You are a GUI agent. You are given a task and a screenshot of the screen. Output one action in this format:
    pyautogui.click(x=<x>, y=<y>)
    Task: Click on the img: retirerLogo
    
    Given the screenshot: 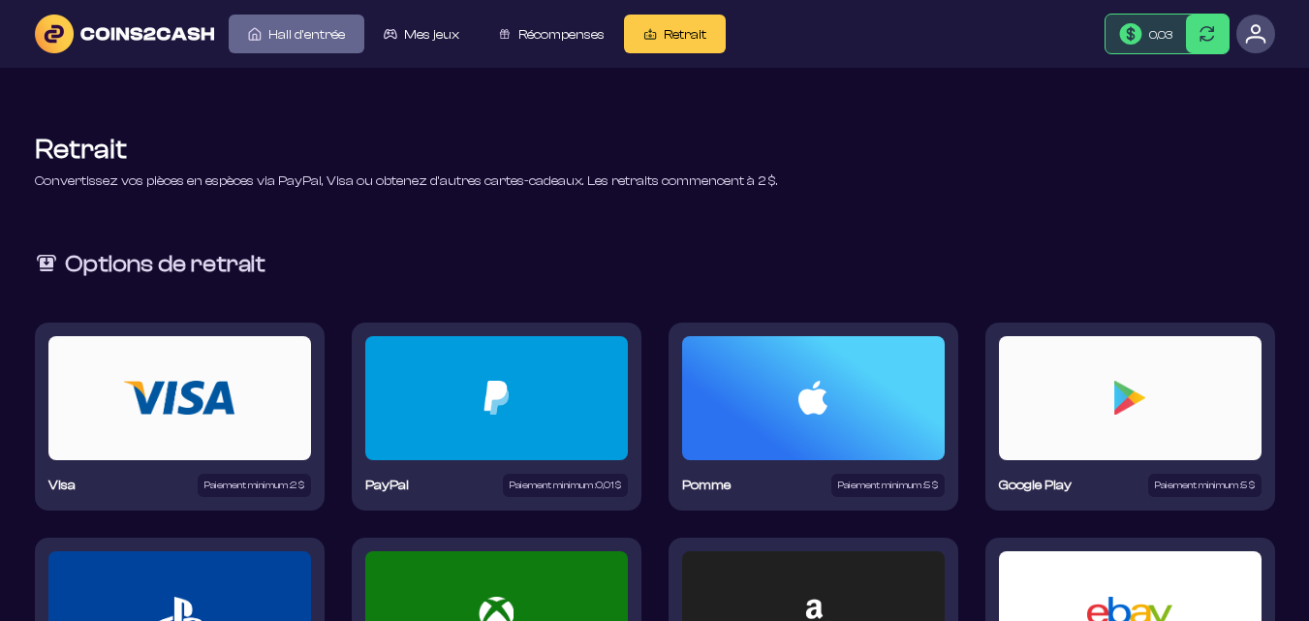 What is the action you would take?
    pyautogui.click(x=47, y=264)
    